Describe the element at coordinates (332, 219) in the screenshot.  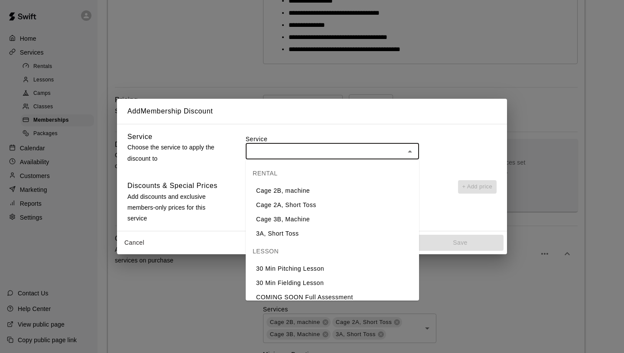
I see `li: Cage 3B, Machine` at that location.